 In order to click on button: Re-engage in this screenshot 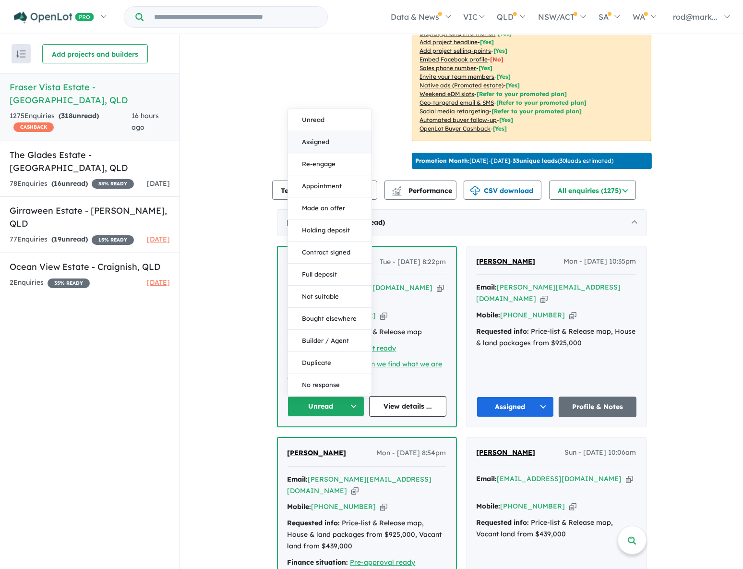, I will do `click(330, 164)`.